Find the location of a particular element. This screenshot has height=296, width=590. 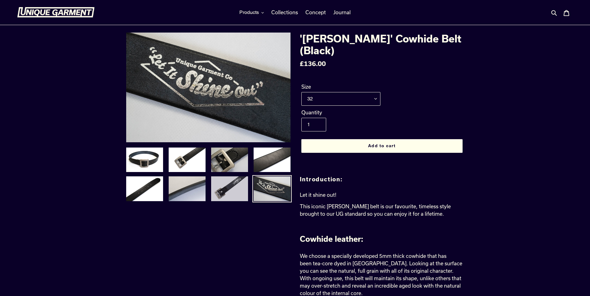

a: Collections is located at coordinates (284, 12).